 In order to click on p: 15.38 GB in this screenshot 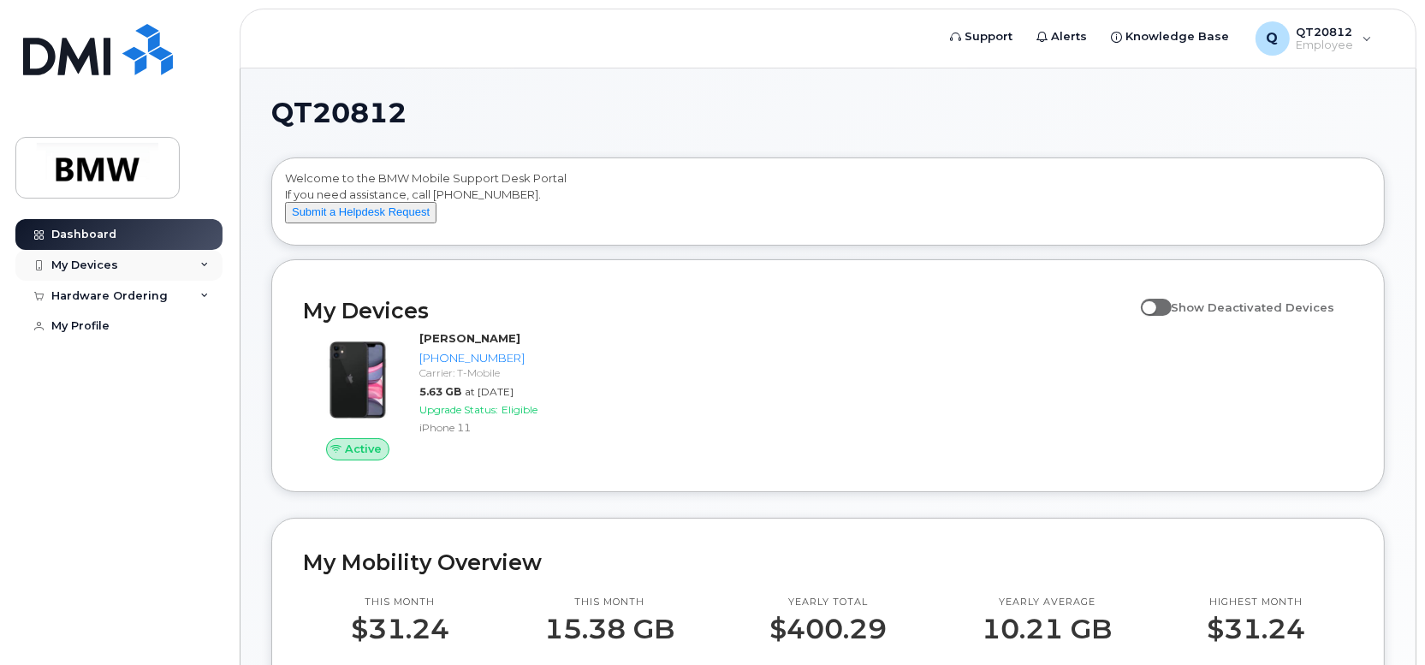, I will do `click(609, 629)`.